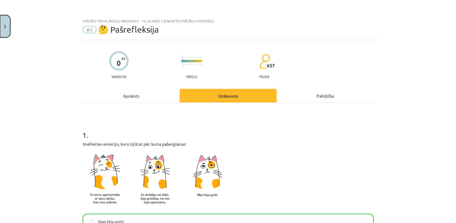 Image resolution: width=456 pixels, height=223 pixels. Describe the element at coordinates (228, 95) in the screenshot. I see `div: Uzdevums` at that location.